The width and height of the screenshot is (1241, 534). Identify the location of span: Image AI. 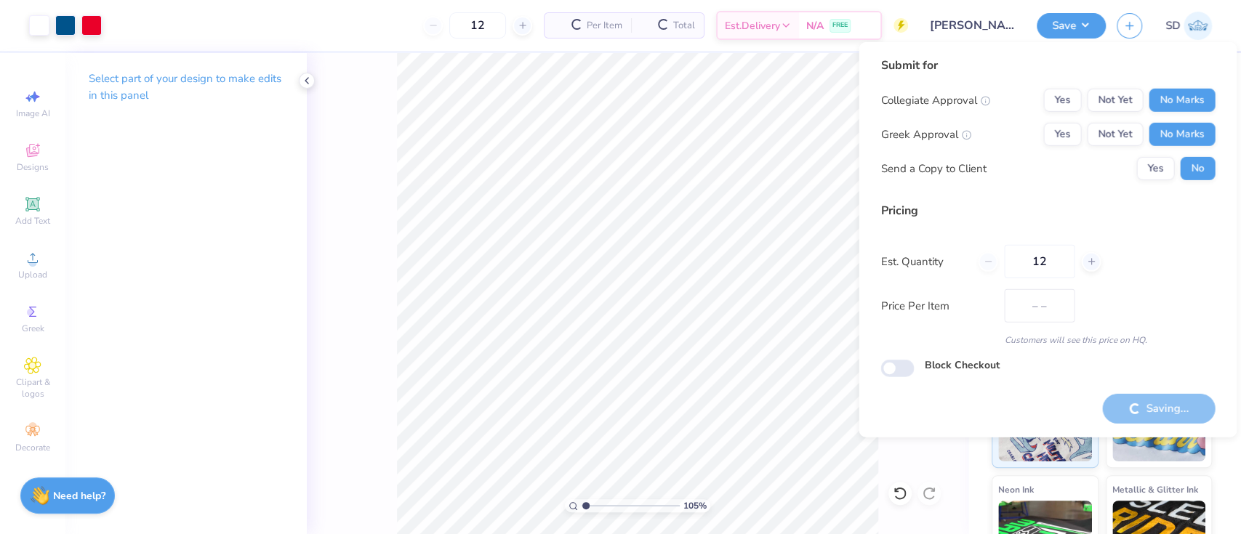
(33, 113).